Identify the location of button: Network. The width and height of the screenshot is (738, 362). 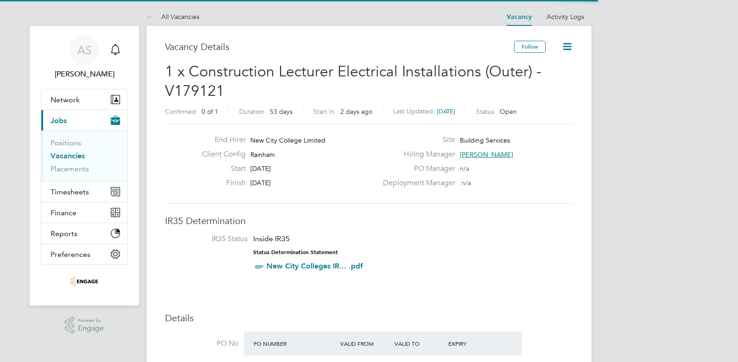
(84, 100).